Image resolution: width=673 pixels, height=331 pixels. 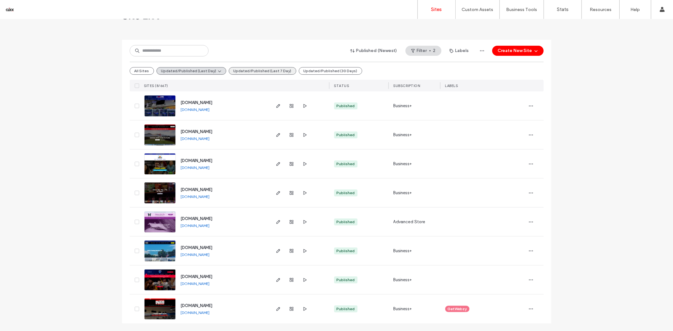 I want to click on label: Stats, so click(x=562, y=9).